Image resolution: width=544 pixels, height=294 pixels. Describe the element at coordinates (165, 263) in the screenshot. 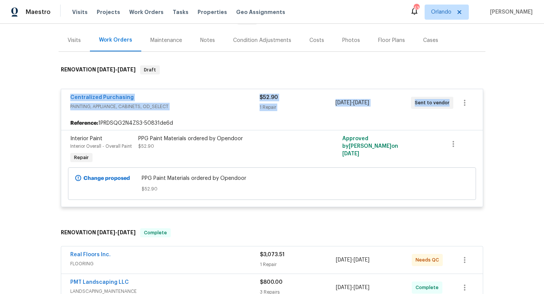

I see `span: FLOORING` at that location.